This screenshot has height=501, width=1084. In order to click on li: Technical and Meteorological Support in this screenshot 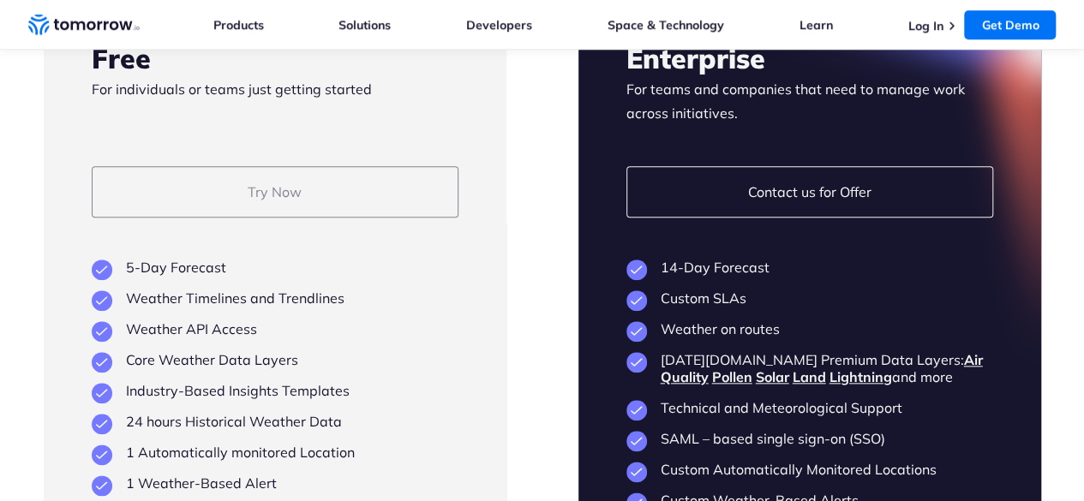, I will do `click(810, 408)`.